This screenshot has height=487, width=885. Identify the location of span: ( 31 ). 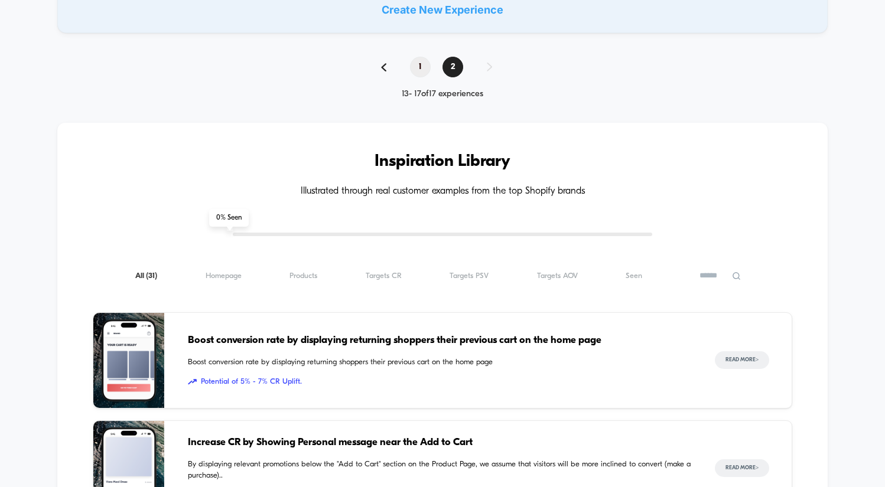
(151, 276).